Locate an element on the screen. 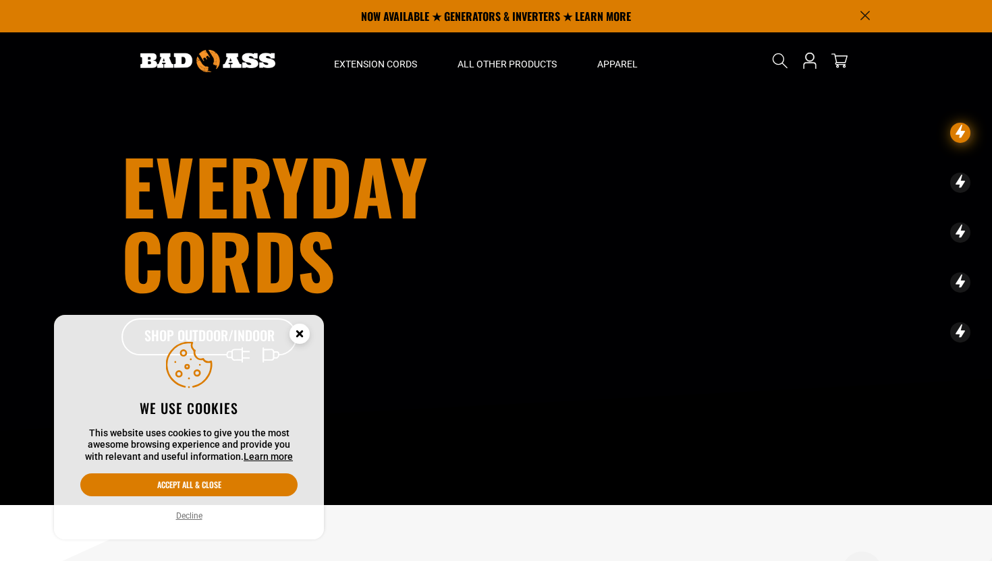 Image resolution: width=992 pixels, height=561 pixels. span: Apparel is located at coordinates (617, 64).